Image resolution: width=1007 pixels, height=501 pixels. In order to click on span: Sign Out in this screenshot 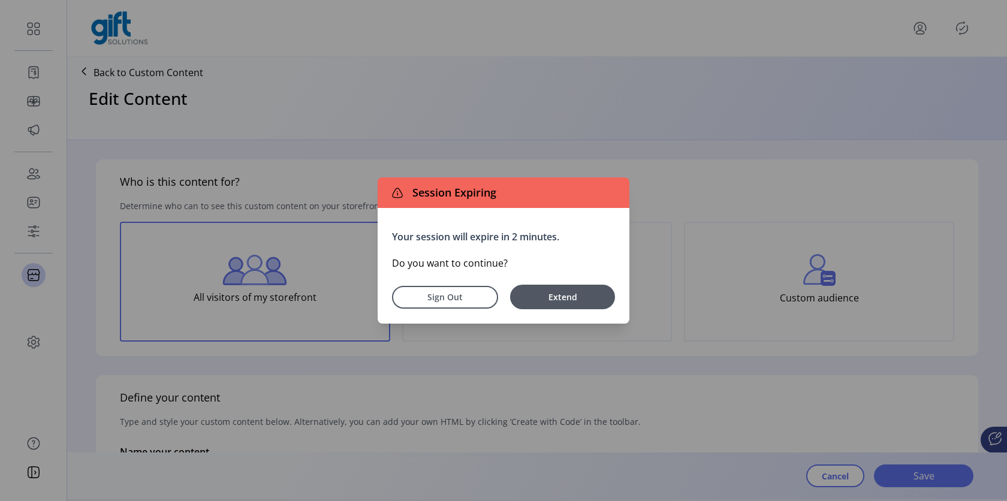, I will do `click(445, 297)`.